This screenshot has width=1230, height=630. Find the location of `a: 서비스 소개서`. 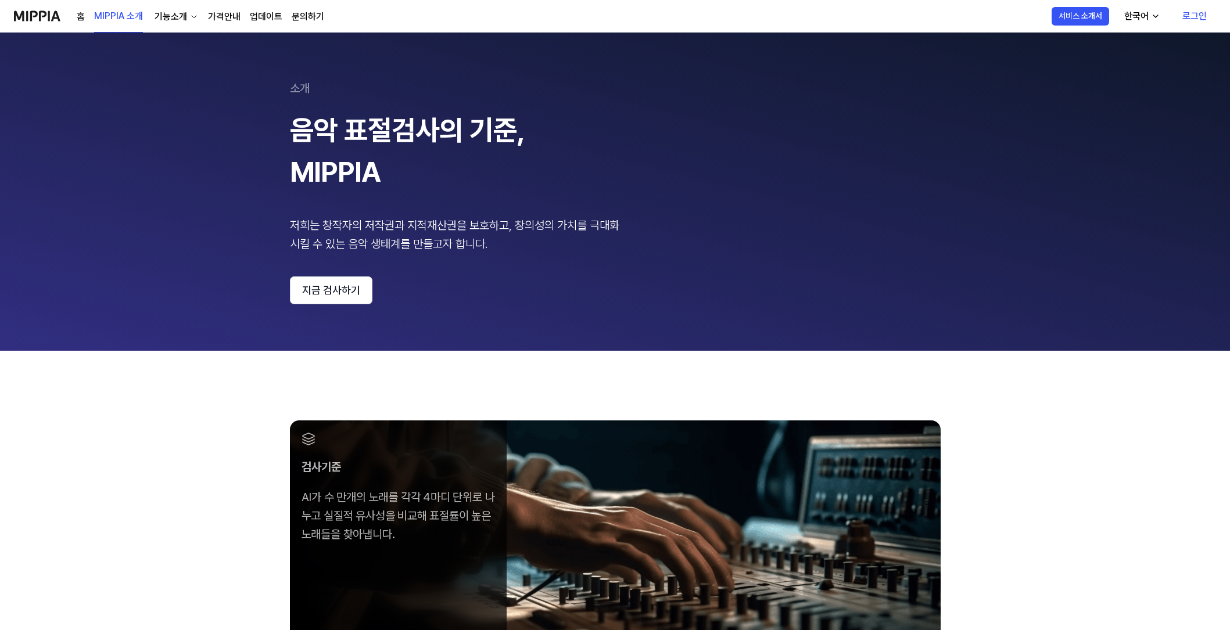

a: 서비스 소개서 is located at coordinates (1080, 16).